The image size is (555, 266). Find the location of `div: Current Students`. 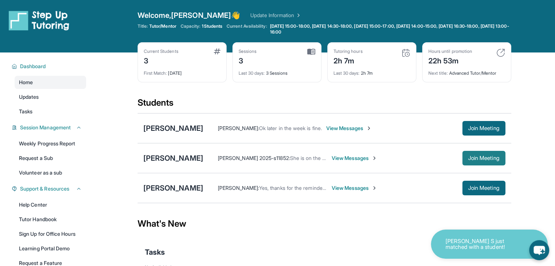

div: Current Students is located at coordinates (161, 51).